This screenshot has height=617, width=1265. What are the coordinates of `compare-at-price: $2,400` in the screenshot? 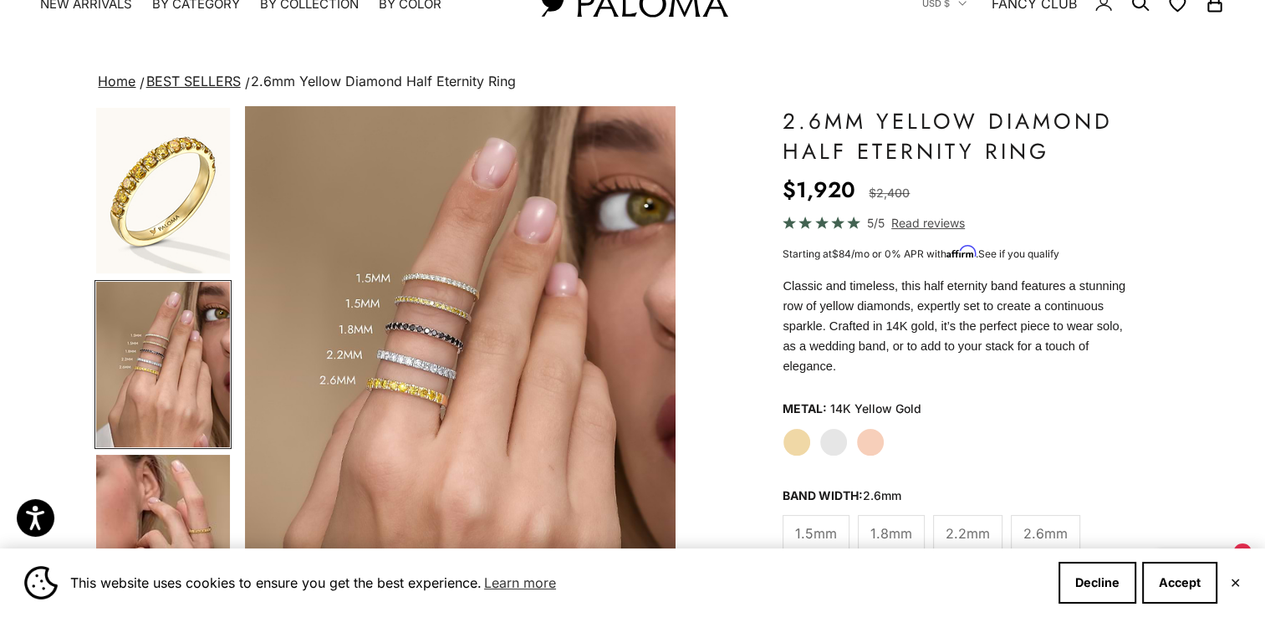 It's located at (889, 193).